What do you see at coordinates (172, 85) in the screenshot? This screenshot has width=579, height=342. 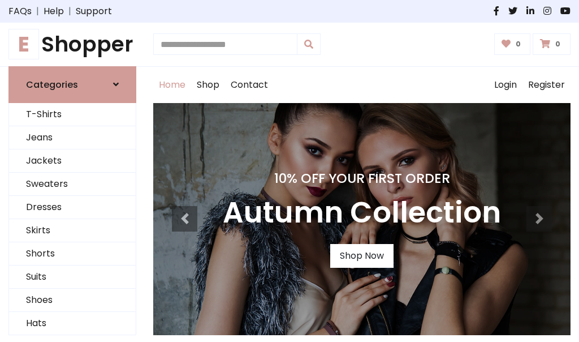 I see `a: Home` at bounding box center [172, 85].